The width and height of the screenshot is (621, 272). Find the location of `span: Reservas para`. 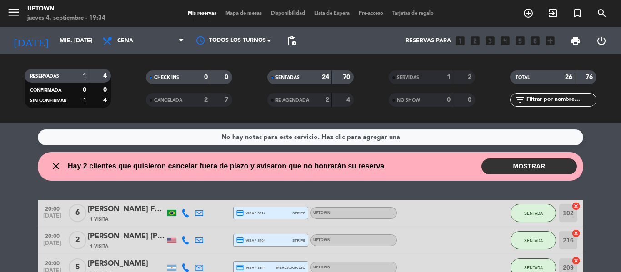

span: Reservas para is located at coordinates (428, 41).